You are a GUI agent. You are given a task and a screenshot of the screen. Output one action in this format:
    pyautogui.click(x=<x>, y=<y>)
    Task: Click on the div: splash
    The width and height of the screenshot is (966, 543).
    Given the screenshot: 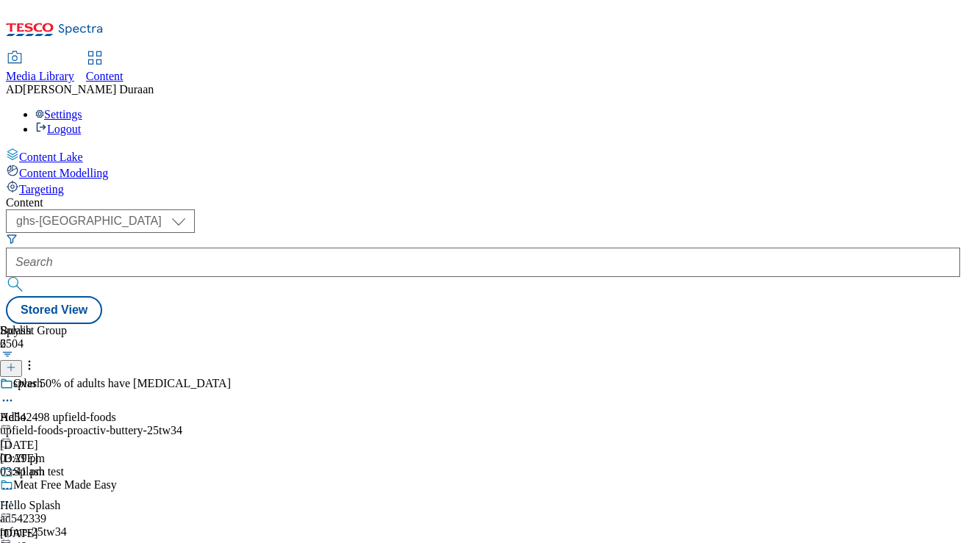 What is the action you would take?
    pyautogui.click(x=28, y=384)
    